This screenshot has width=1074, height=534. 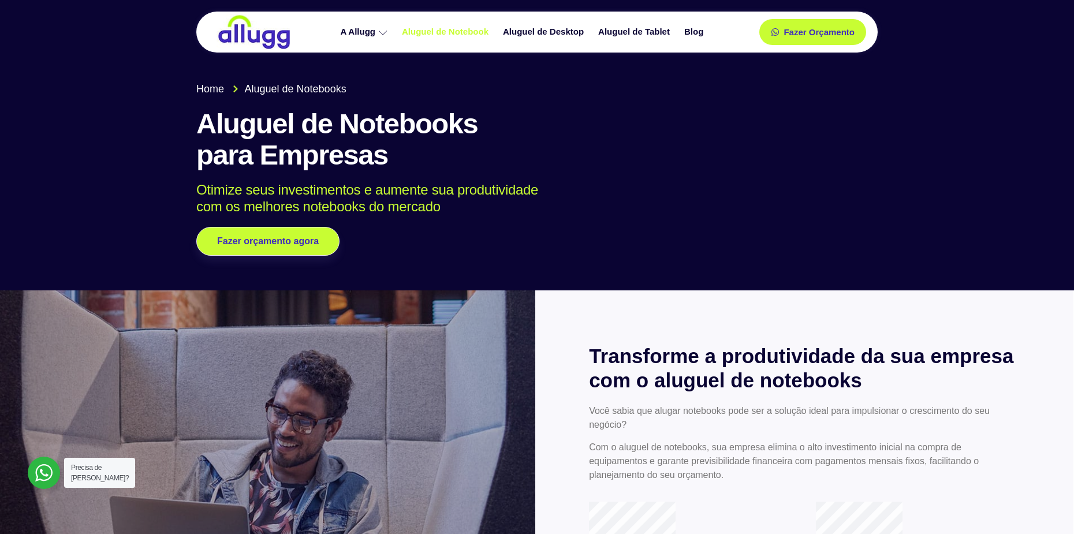 What do you see at coordinates (446, 32) in the screenshot?
I see `a: Aluguel de Notebook` at bounding box center [446, 32].